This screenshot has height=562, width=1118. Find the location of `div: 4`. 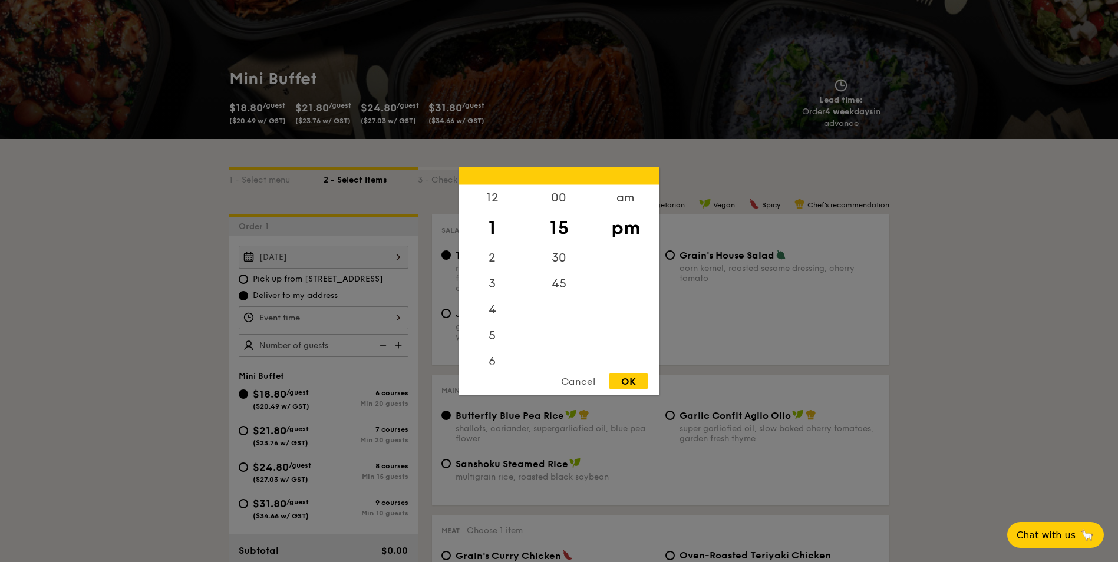

div: 4 is located at coordinates (492, 310).